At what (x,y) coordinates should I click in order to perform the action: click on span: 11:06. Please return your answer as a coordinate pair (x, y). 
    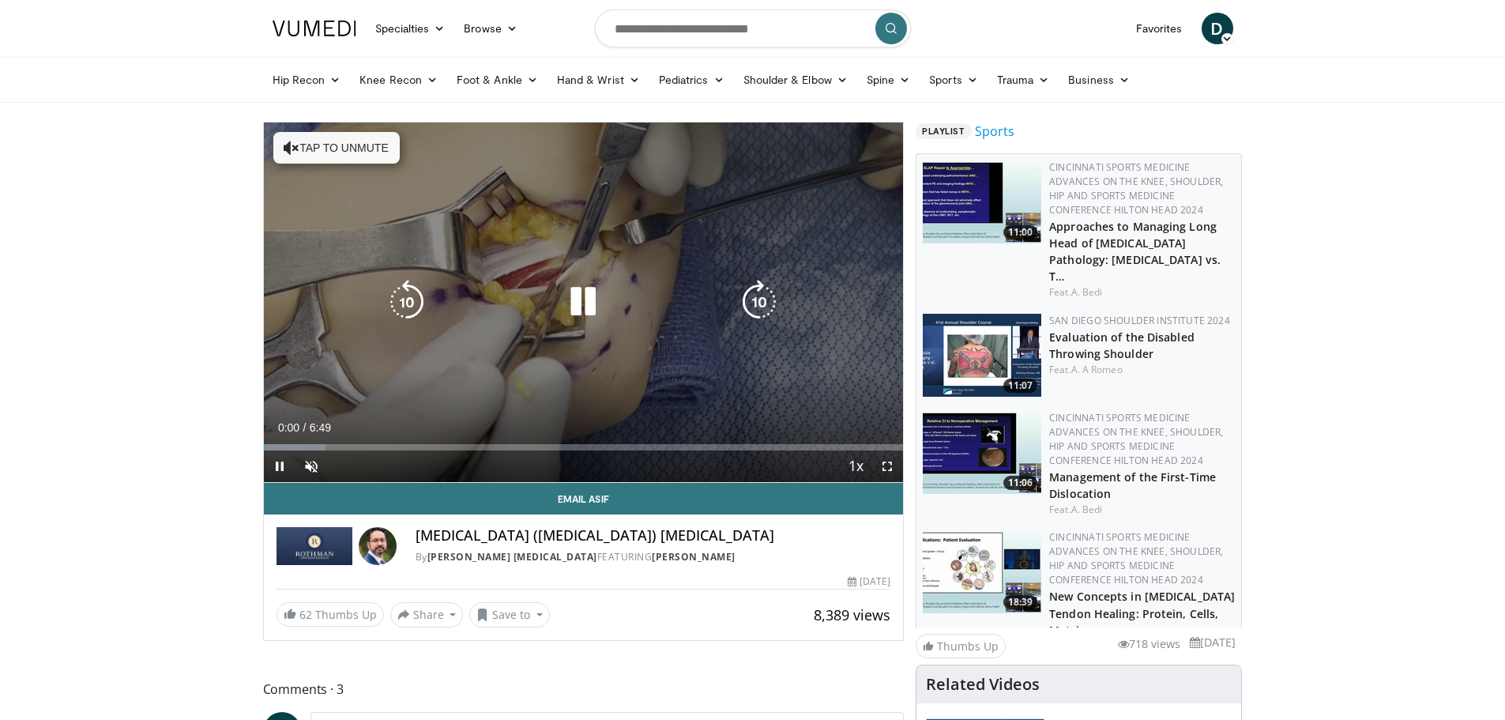
    Looking at the image, I should click on (1020, 483).